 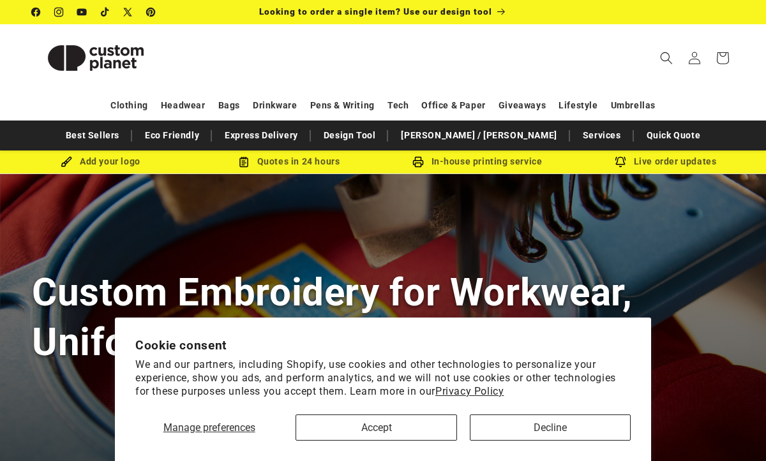 I want to click on p: We and our partners, including Shopify, use cookies and other technologies to personalize your ex..., so click(x=383, y=378).